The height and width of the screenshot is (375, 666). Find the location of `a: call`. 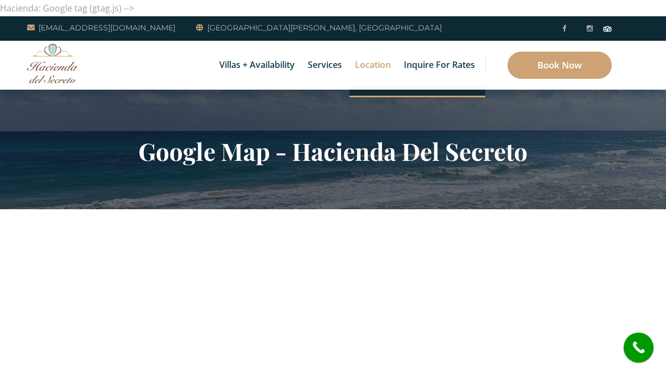

a: call is located at coordinates (638, 347).